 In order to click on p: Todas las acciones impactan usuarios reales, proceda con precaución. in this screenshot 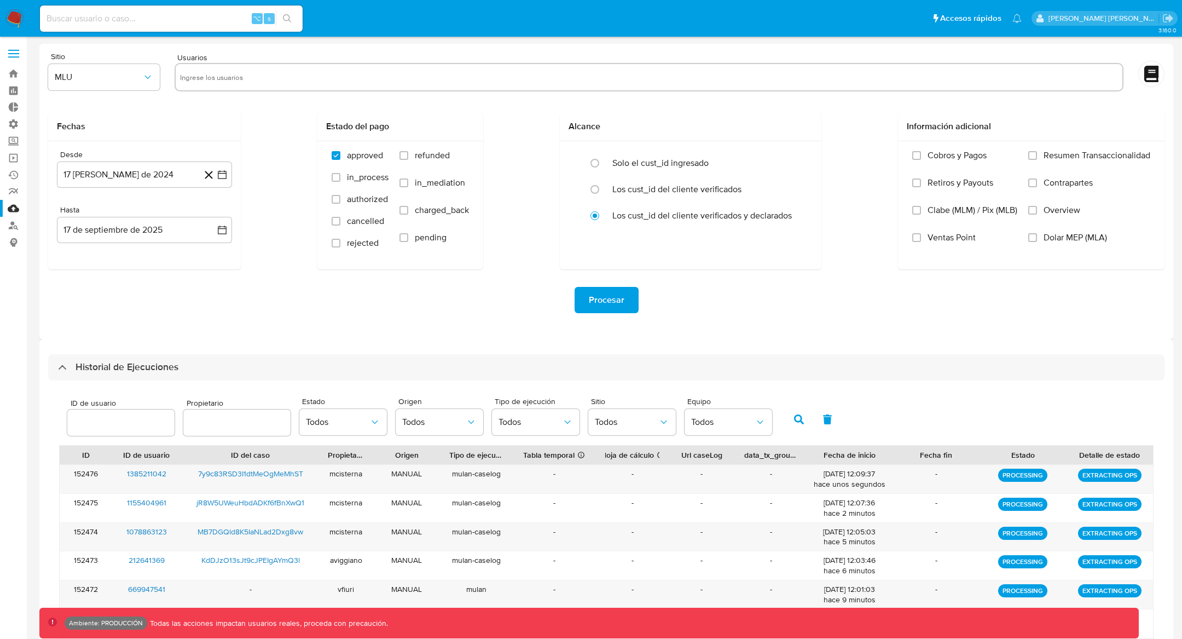, I will do `click(268, 623)`.